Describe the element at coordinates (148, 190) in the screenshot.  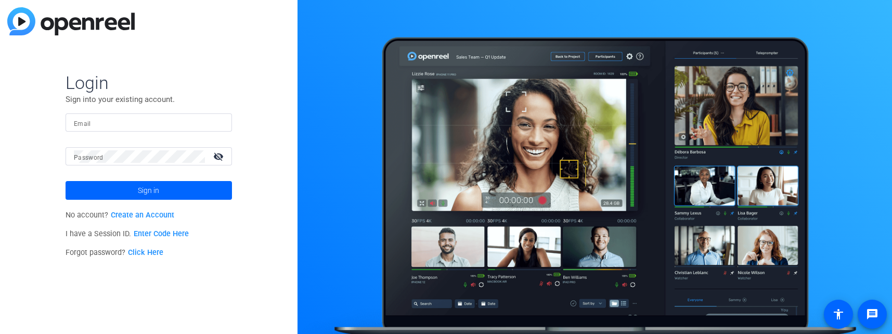
I see `span: Sign in` at that location.